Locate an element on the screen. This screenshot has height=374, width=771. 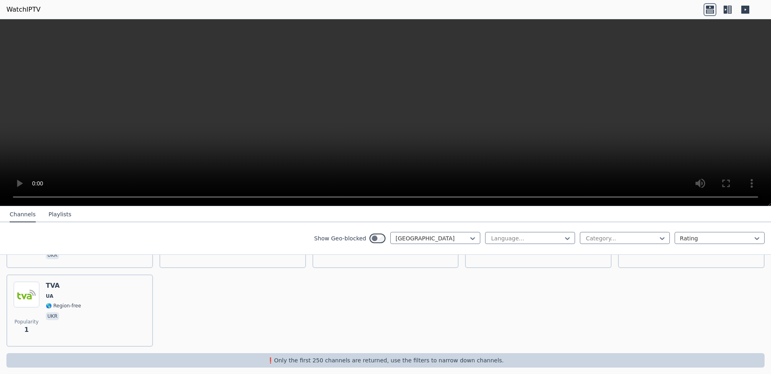
button: Playlists is located at coordinates (60, 215).